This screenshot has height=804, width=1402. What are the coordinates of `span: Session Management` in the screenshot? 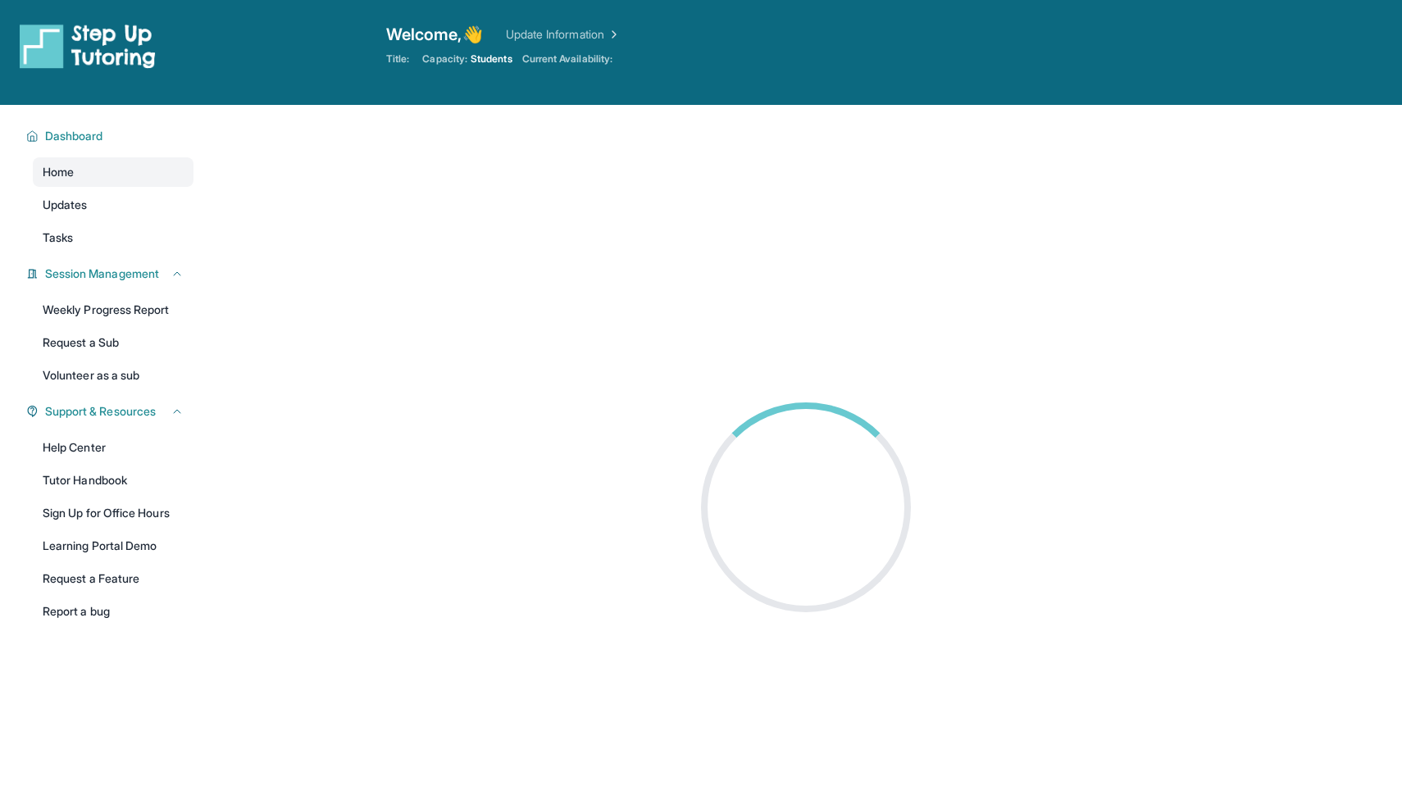 It's located at (102, 274).